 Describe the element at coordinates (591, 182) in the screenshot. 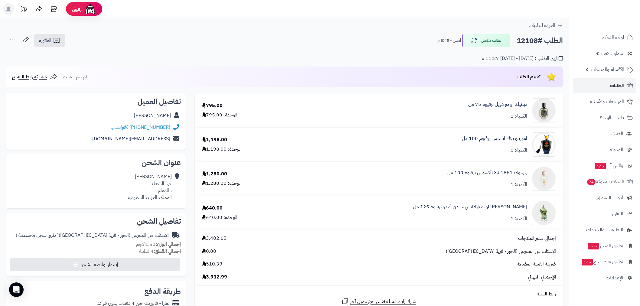

I see `span: 24` at that location.